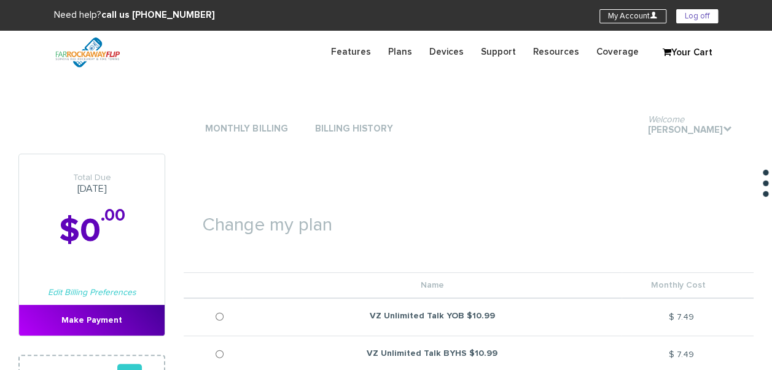 This screenshot has width=772, height=370. I want to click on a: Your Cart, so click(687, 53).